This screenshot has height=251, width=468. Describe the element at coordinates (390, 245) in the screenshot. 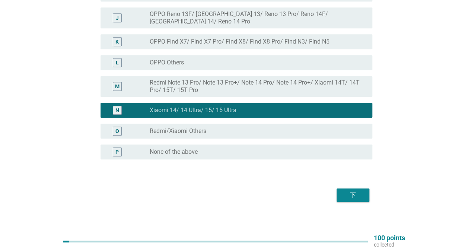

I see `p: collected` at that location.